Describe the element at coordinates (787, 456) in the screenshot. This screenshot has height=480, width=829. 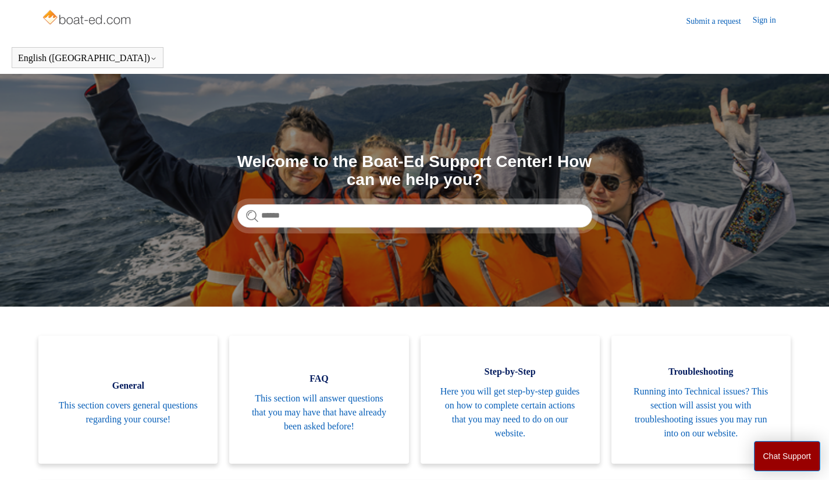
I see `div: Chat Support` at that location.